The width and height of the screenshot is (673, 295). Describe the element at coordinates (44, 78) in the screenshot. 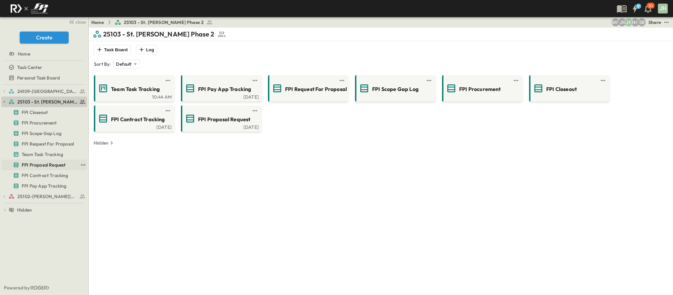

I see `div: Personal Task Boardtest` at that location.